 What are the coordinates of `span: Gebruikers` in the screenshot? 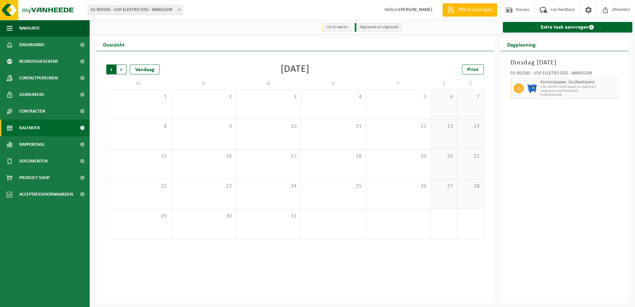 It's located at (32, 95).